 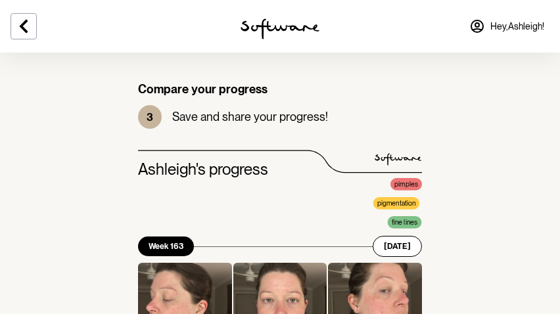 What do you see at coordinates (280, 89) in the screenshot?
I see `h5: Compare your progress` at bounding box center [280, 89].